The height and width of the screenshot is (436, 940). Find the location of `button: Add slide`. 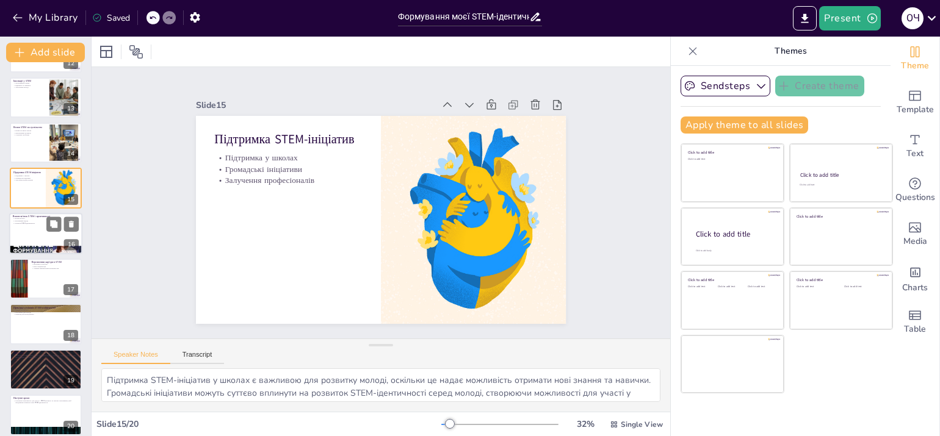

button: Add slide is located at coordinates (45, 53).